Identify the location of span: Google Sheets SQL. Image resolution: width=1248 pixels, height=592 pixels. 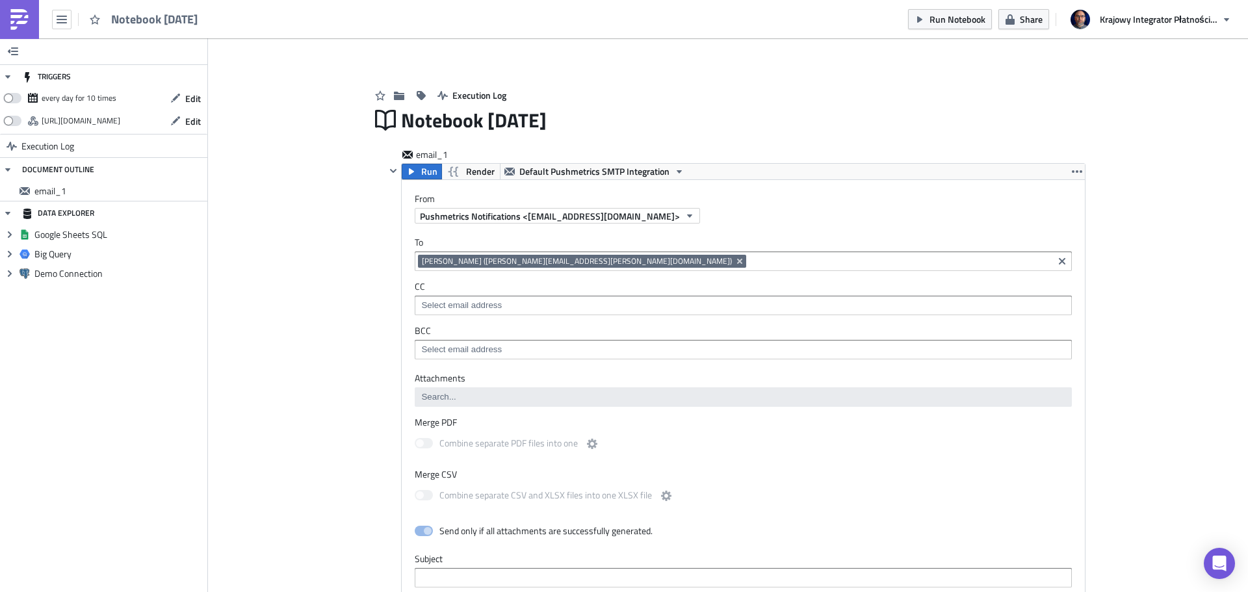
(119, 235).